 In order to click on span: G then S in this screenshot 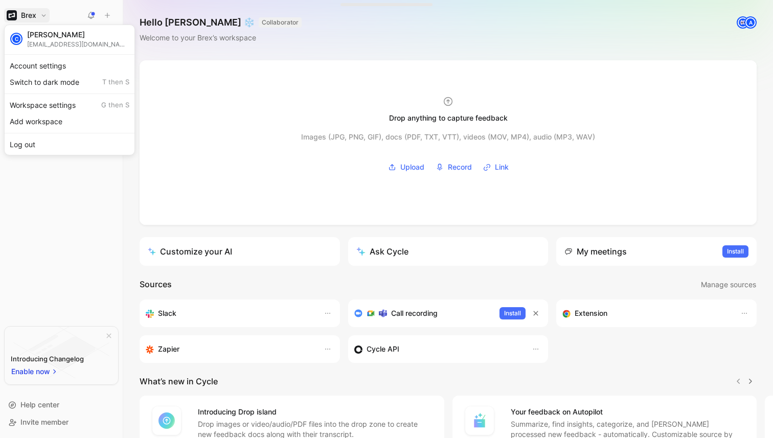, I will do `click(115, 105)`.